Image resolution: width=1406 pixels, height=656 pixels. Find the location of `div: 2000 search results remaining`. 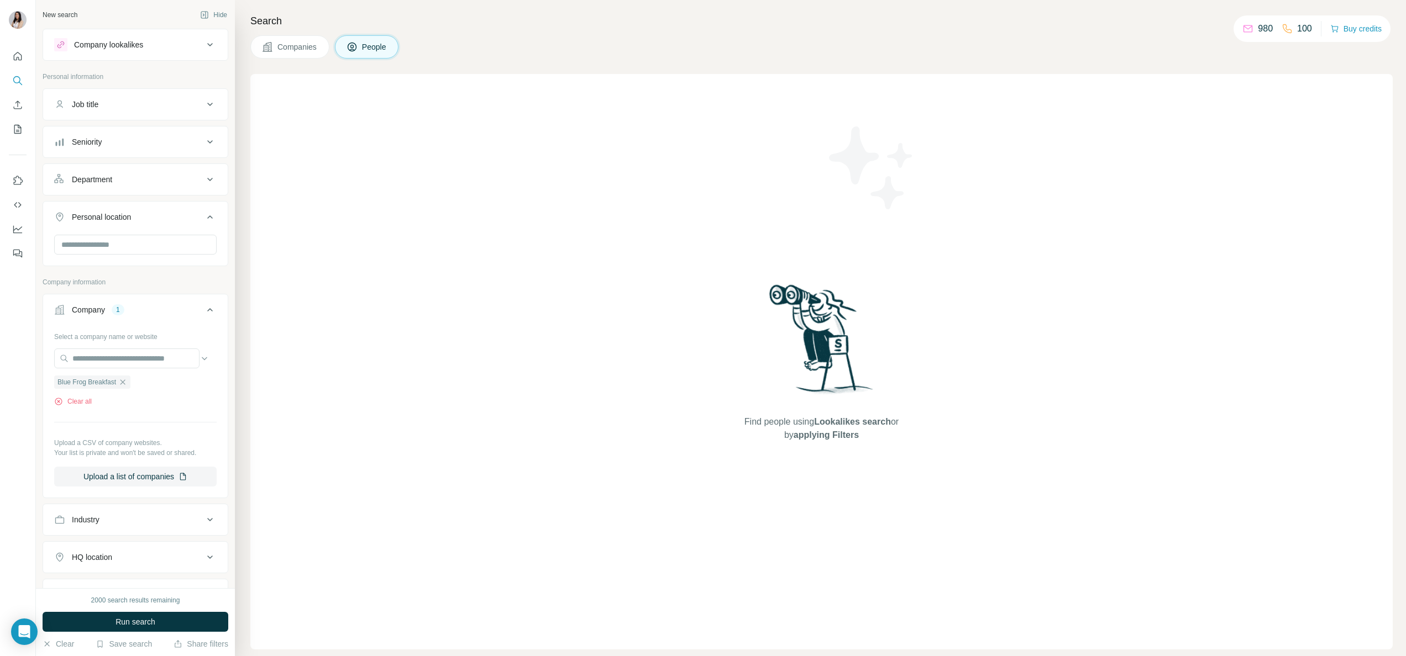

div: 2000 search results remaining is located at coordinates (135, 601).